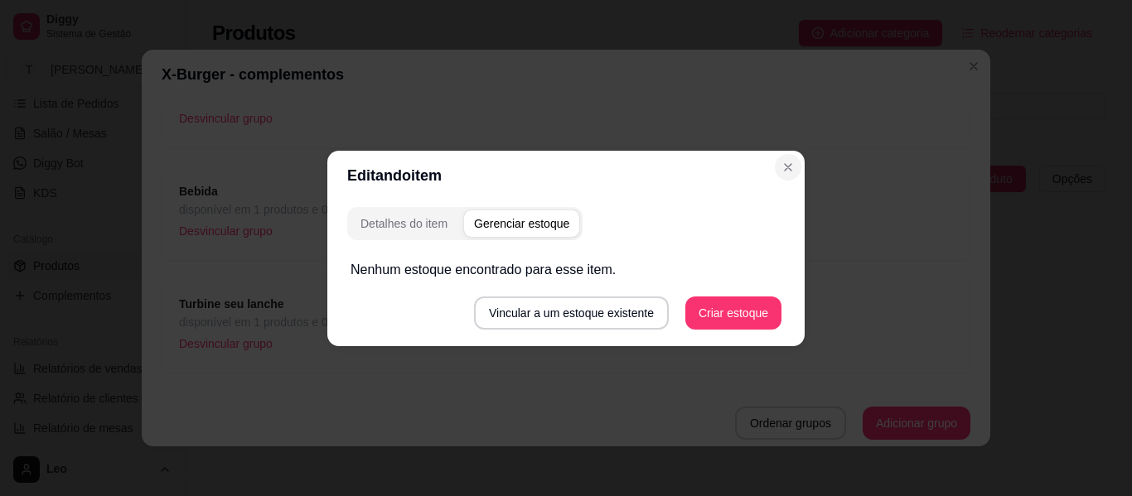  What do you see at coordinates (788, 167) in the screenshot?
I see `button: Close` at bounding box center [788, 167].